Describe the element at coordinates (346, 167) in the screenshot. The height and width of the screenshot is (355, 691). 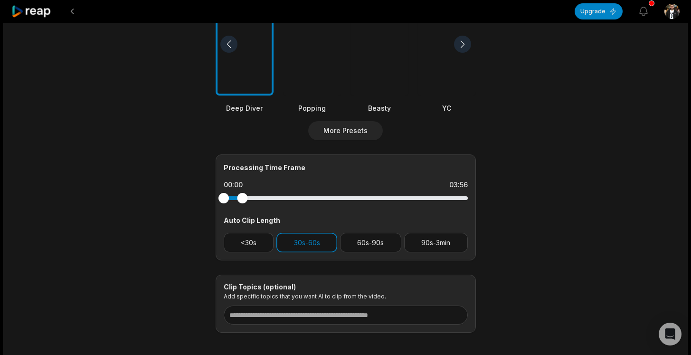
I see `div: Processing Time Frame` at that location.